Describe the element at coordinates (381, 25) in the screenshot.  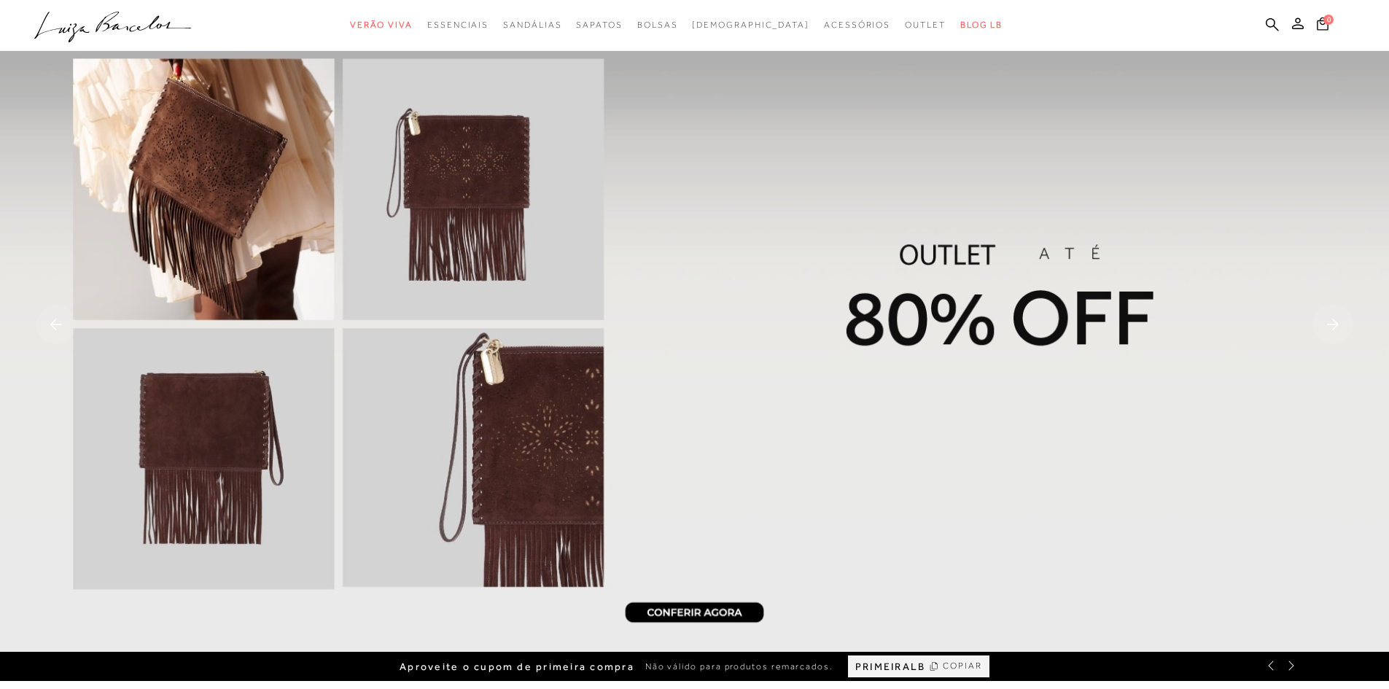
I see `span: Verão Viva` at that location.